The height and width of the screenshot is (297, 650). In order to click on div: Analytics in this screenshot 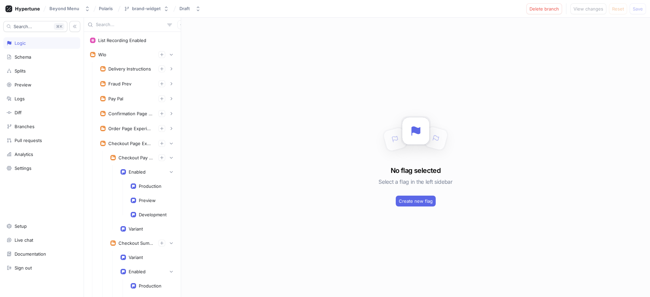, I will do `click(24, 154)`.